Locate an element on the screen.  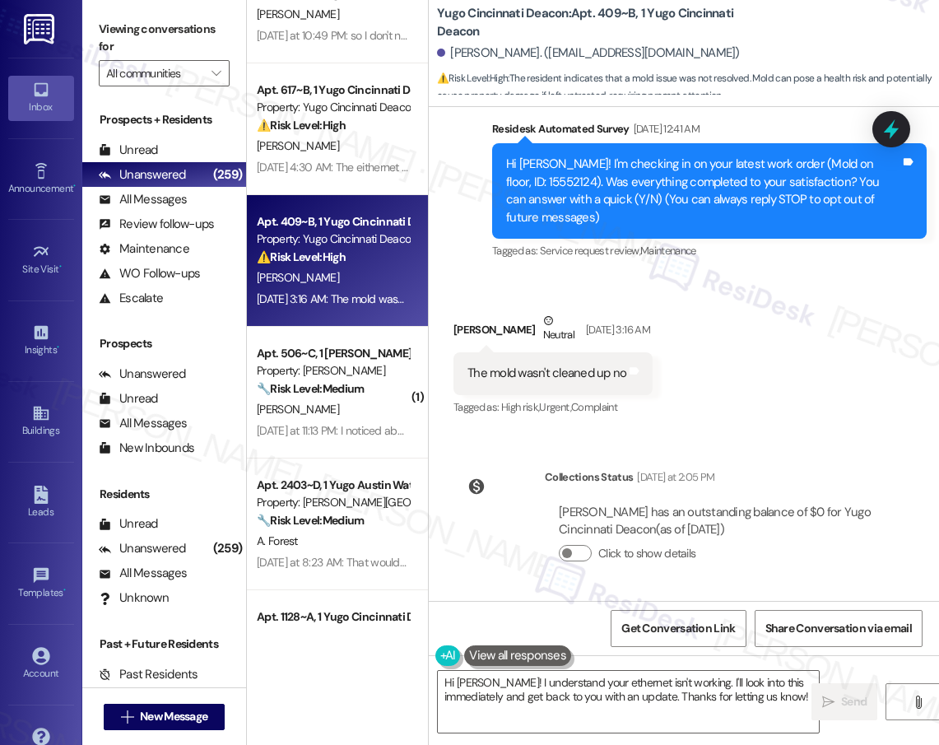
a: Leads is located at coordinates (41, 503).